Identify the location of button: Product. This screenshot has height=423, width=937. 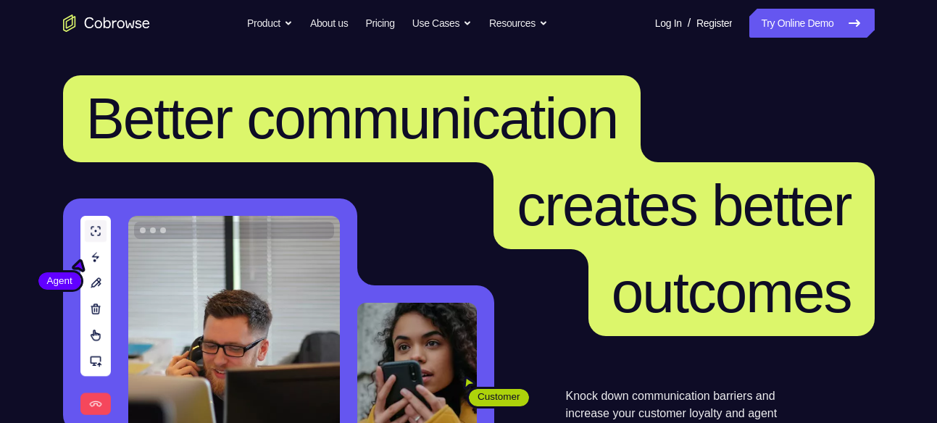
(270, 23).